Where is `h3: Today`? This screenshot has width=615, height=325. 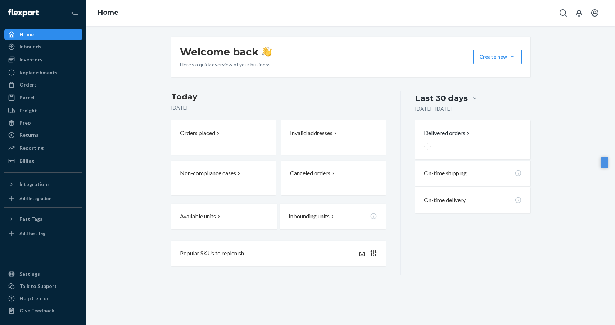 h3: Today is located at coordinates (278, 97).